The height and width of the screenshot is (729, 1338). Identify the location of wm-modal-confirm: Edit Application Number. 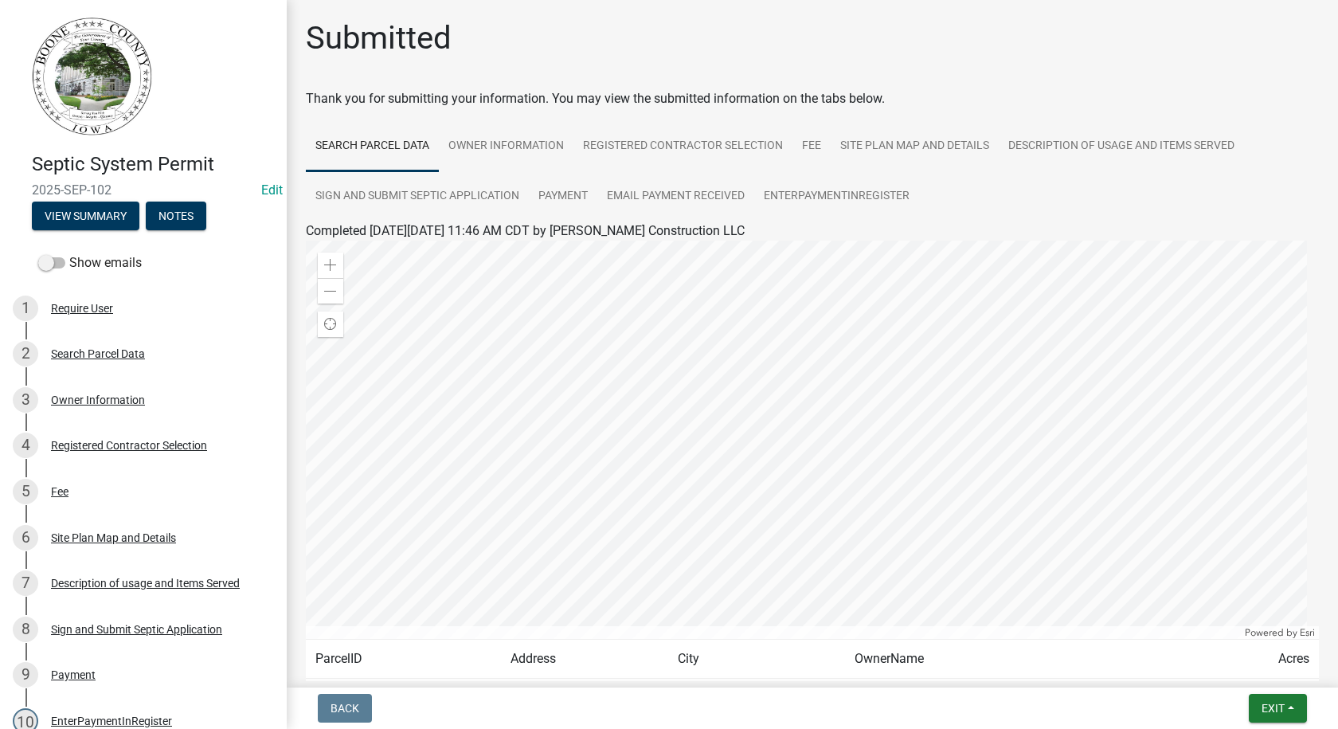
(272, 190).